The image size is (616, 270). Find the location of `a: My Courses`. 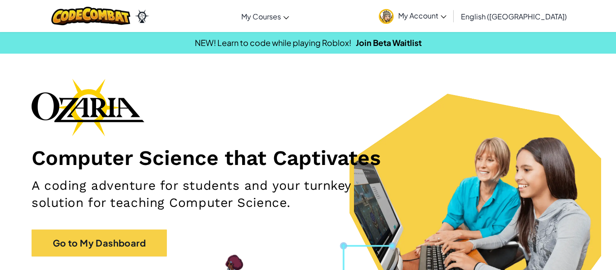

a: My Courses is located at coordinates (265, 16).